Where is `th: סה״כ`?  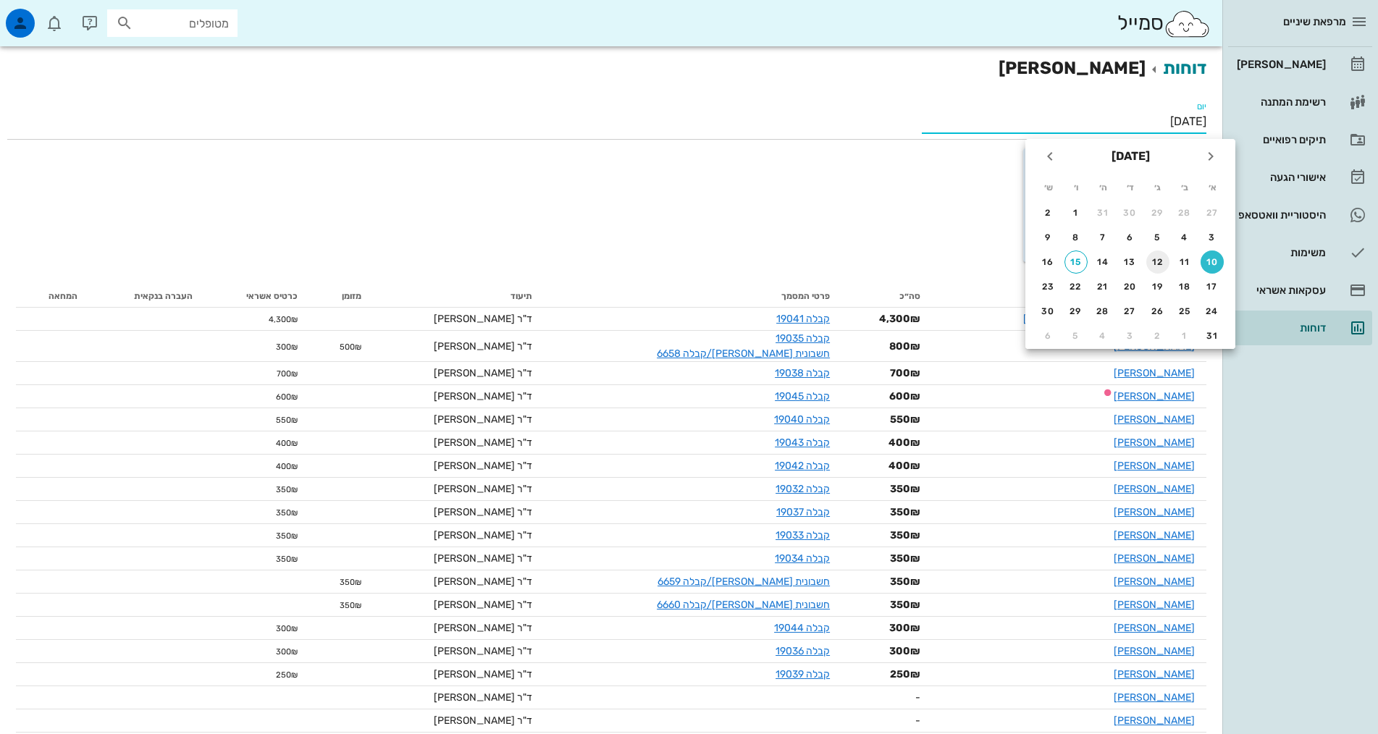
th: סה״כ is located at coordinates (887, 296).